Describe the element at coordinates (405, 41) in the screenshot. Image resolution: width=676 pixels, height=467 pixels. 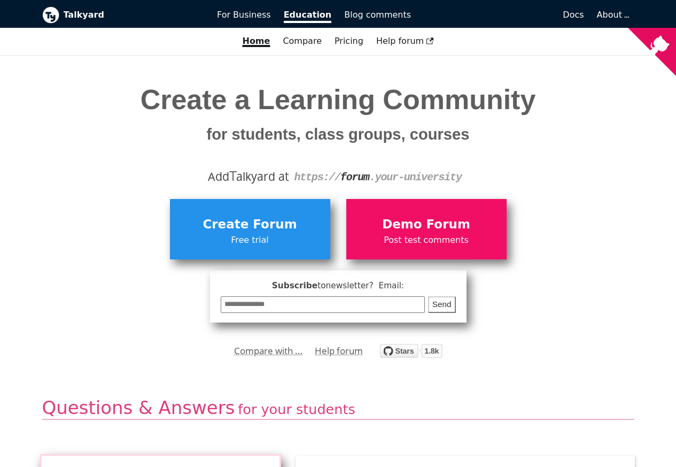
I see `span: Help forum` at that location.